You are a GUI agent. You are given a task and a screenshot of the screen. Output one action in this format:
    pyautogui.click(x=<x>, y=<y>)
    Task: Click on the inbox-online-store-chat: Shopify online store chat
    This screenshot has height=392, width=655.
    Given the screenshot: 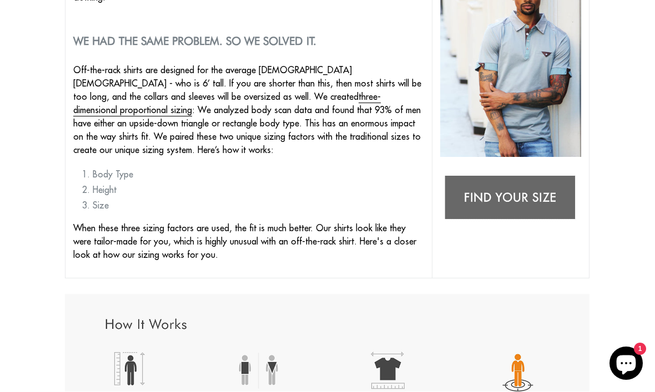 What is the action you would take?
    pyautogui.click(x=626, y=365)
    